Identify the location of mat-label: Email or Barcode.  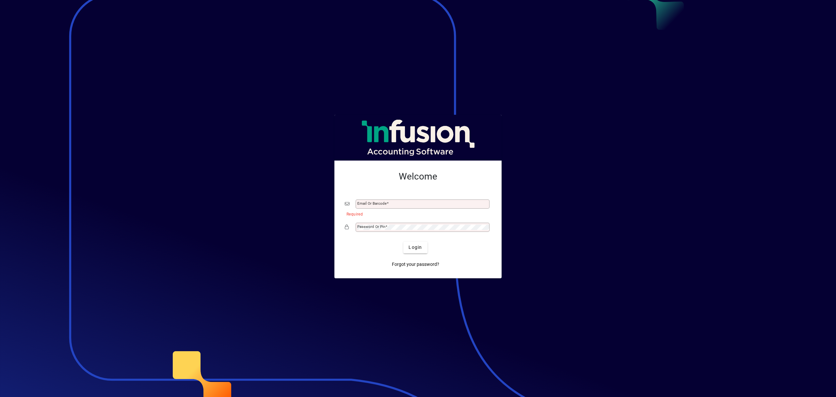
(372, 203).